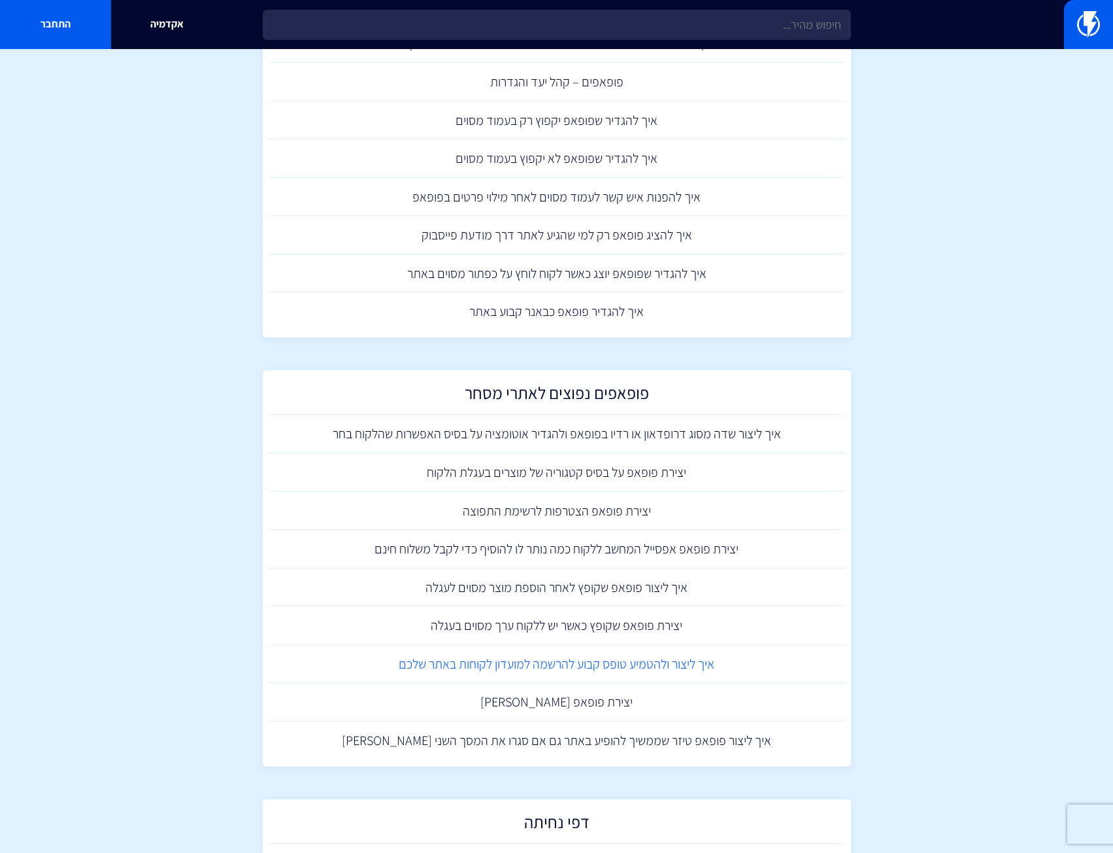 The height and width of the screenshot is (853, 1113). Describe the element at coordinates (557, 311) in the screenshot. I see `a: איך להגדיר פופאפ כבאנר קבוע באתר` at that location.